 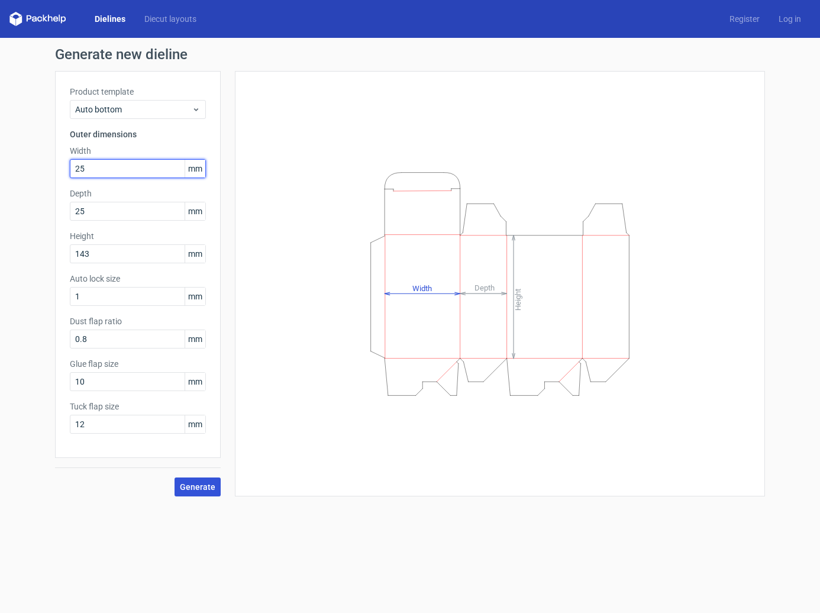 What do you see at coordinates (138, 134) in the screenshot?
I see `h3: Outer dimensions` at bounding box center [138, 134].